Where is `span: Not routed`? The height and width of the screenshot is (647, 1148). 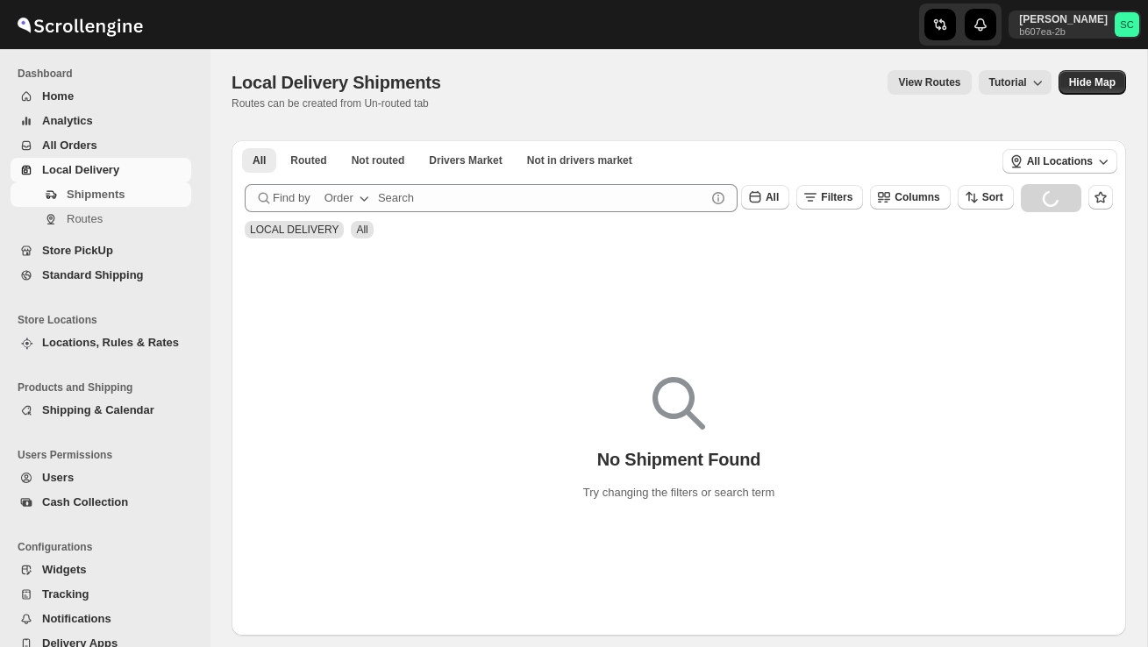
span: Not routed is located at coordinates (378, 161).